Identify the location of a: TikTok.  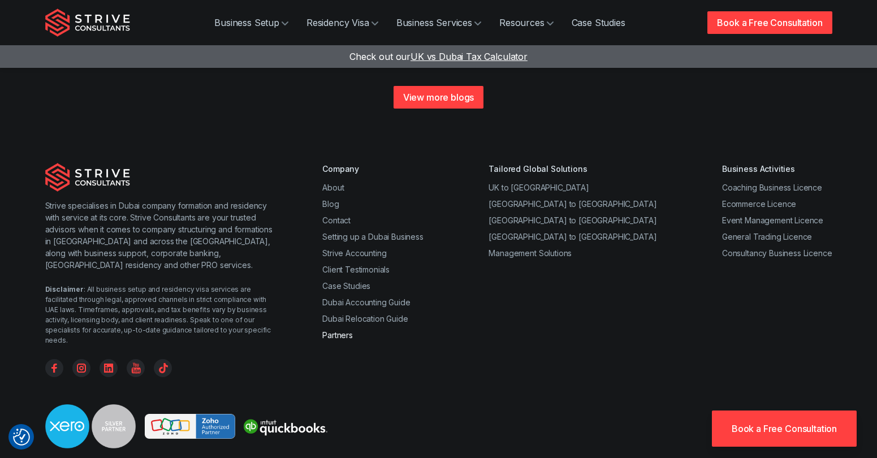
(163, 368).